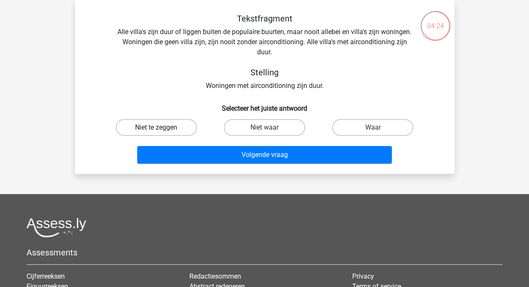  What do you see at coordinates (45, 276) in the screenshot?
I see `a: Cijferreeksen` at bounding box center [45, 276].